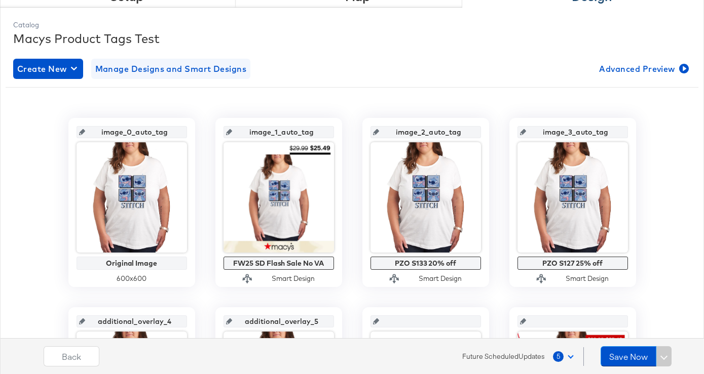 Image resolution: width=704 pixels, height=374 pixels. What do you see at coordinates (352, 38) in the screenshot?
I see `div: Macys Product Tags Test` at bounding box center [352, 38].